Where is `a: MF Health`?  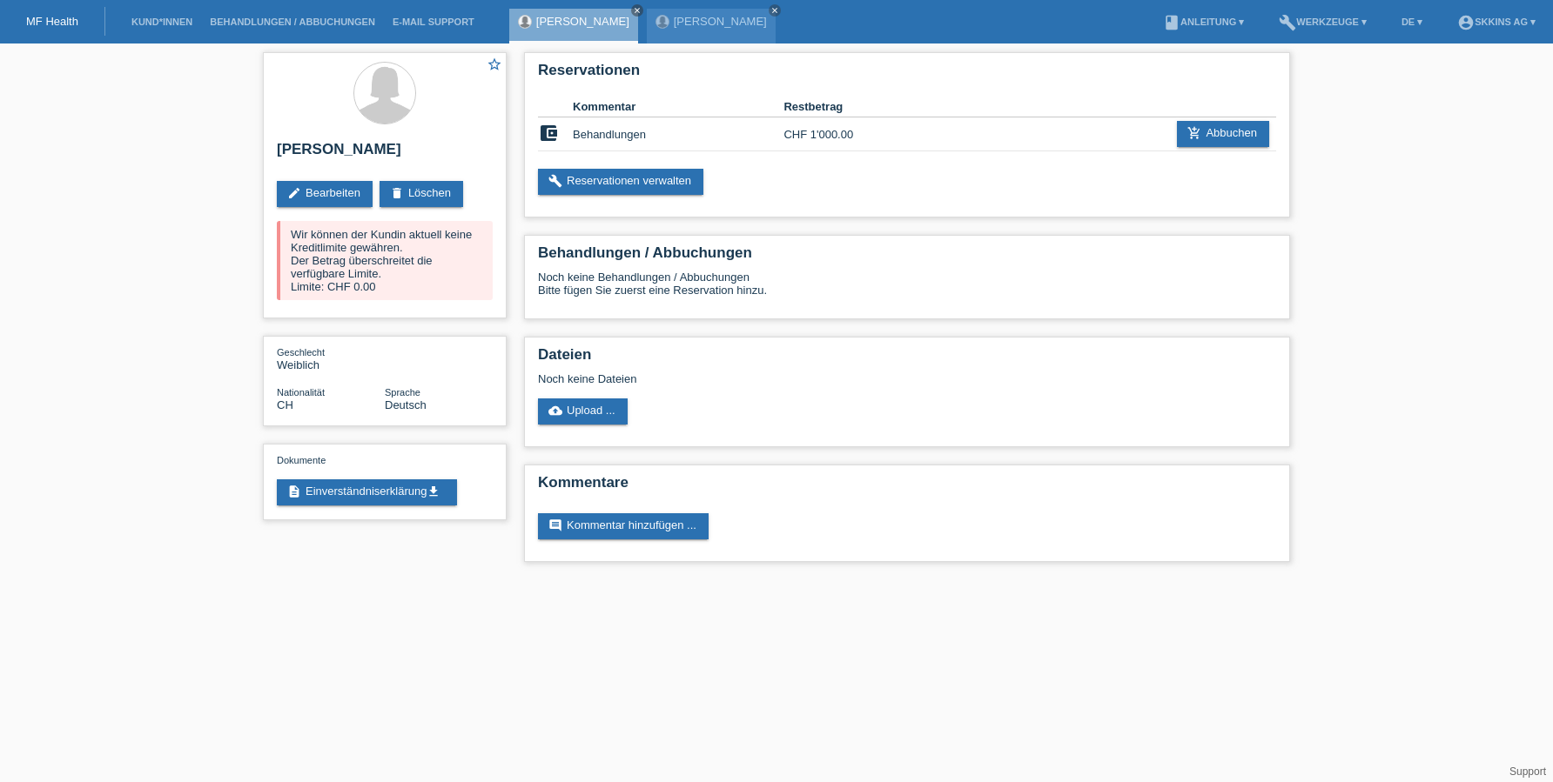 a: MF Health is located at coordinates (52, 21).